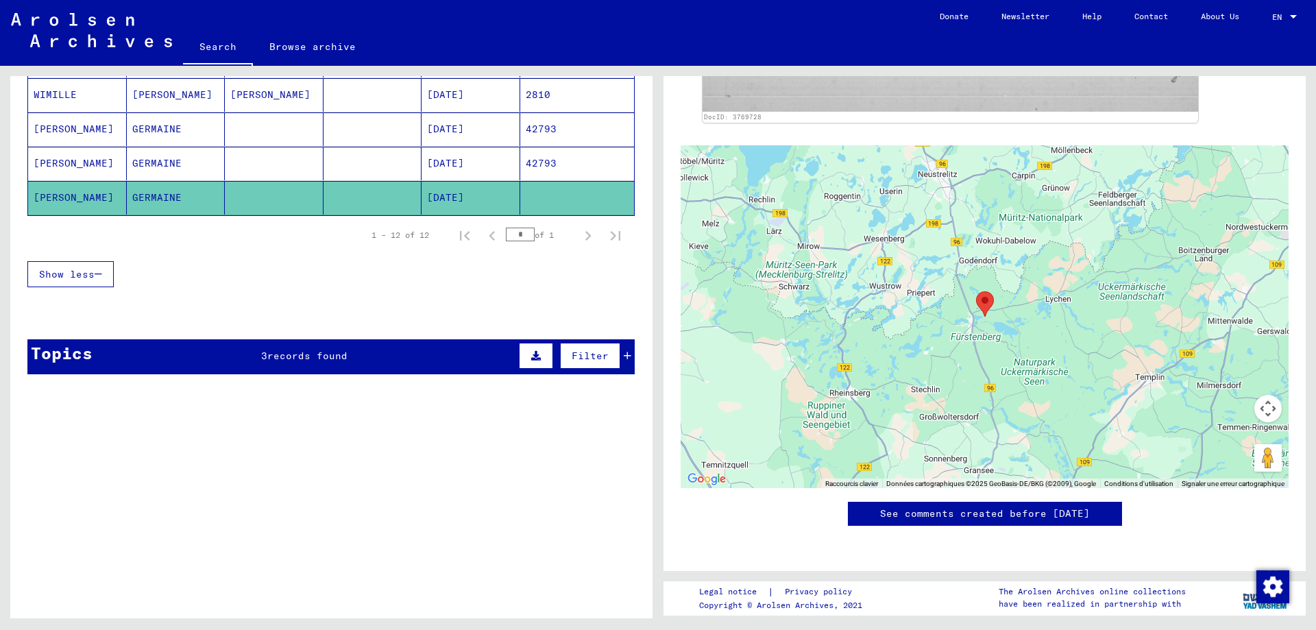  Describe the element at coordinates (821, 592) in the screenshot. I see `a: Privacy policy` at that location.